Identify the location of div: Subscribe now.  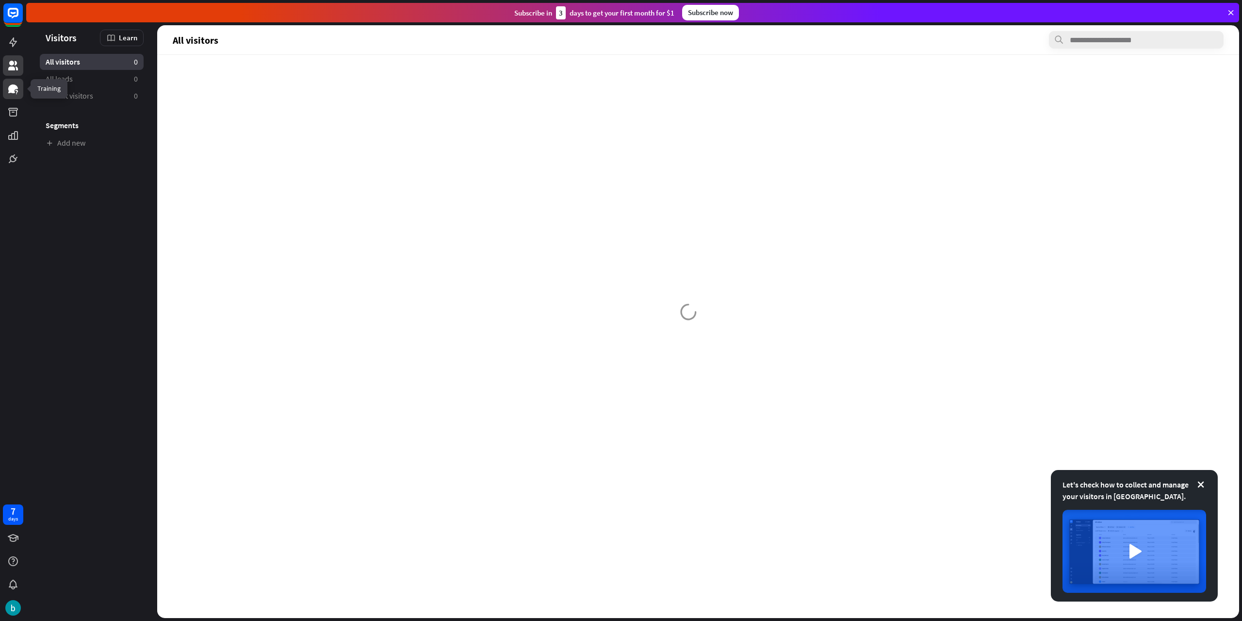
(710, 13).